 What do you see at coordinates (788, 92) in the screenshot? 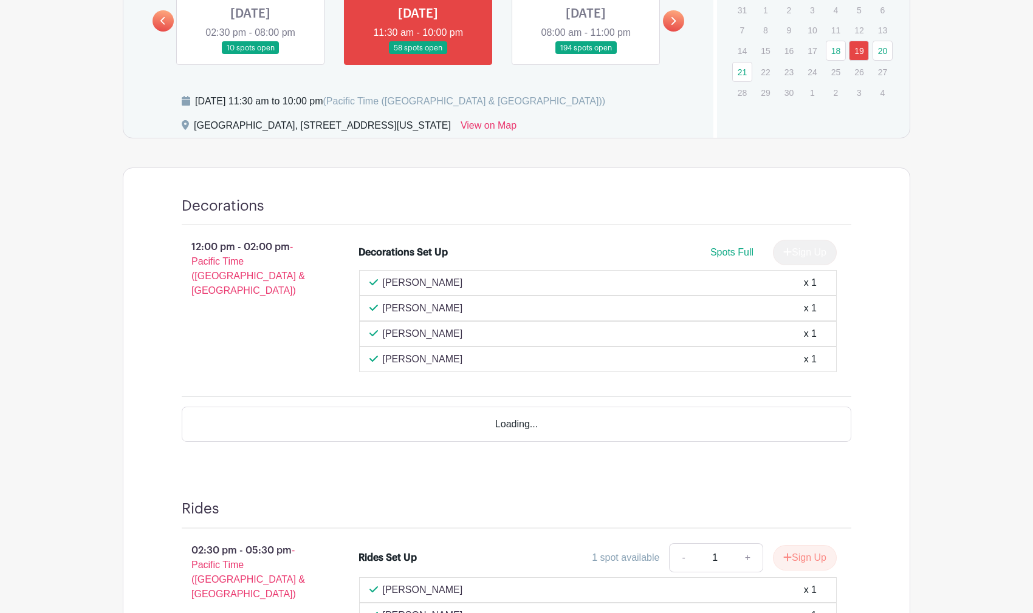
I see `p: 30` at bounding box center [788, 92].